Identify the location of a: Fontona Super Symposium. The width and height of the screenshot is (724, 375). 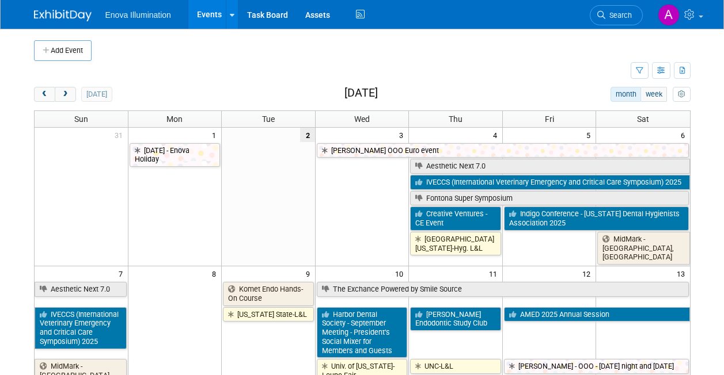
(549, 199).